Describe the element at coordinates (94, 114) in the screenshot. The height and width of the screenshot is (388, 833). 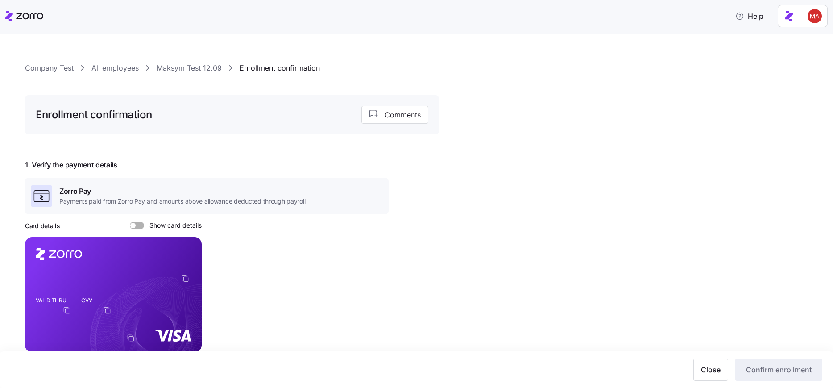
I see `h1: Enrollment confirmation` at that location.